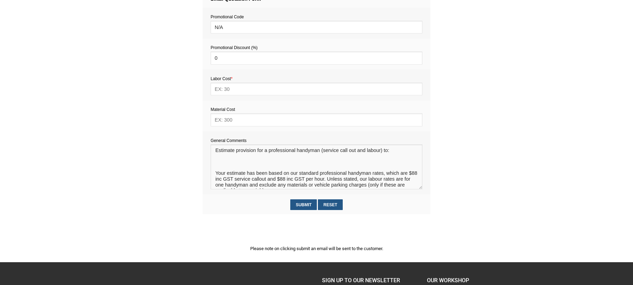 This screenshot has height=285, width=633. What do you see at coordinates (369, 280) in the screenshot?
I see `h4: SIGN UP TO OUR NEWSLETTER` at bounding box center [369, 280].